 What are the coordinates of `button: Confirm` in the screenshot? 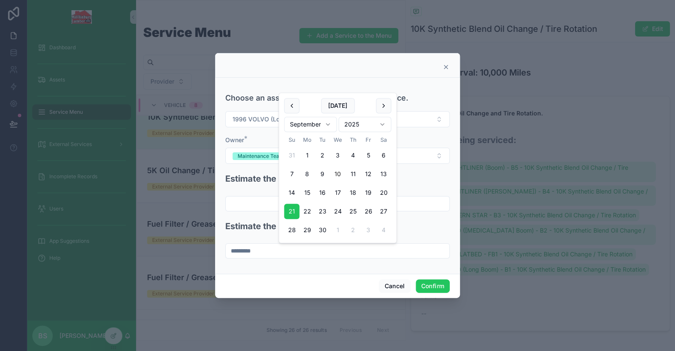 It's located at (433, 286).